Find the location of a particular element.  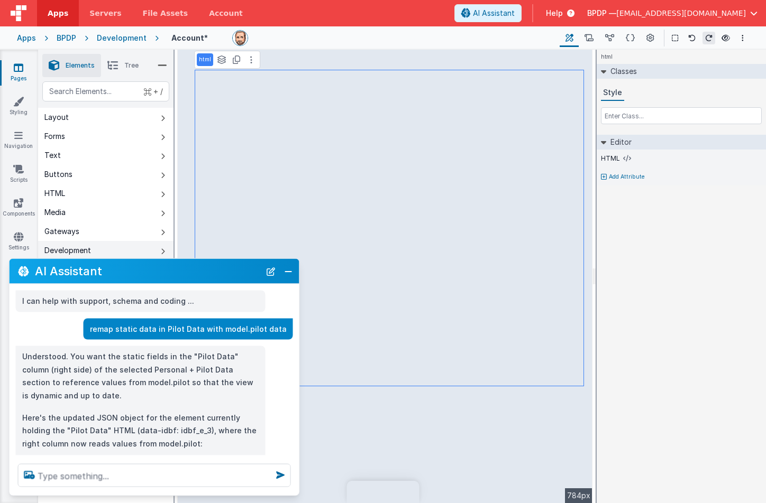

button: HTML is located at coordinates (106, 194).